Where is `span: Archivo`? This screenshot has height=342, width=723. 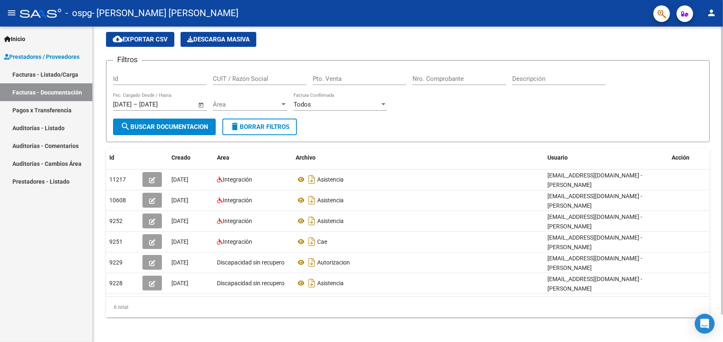 span: Archivo is located at coordinates (306, 157).